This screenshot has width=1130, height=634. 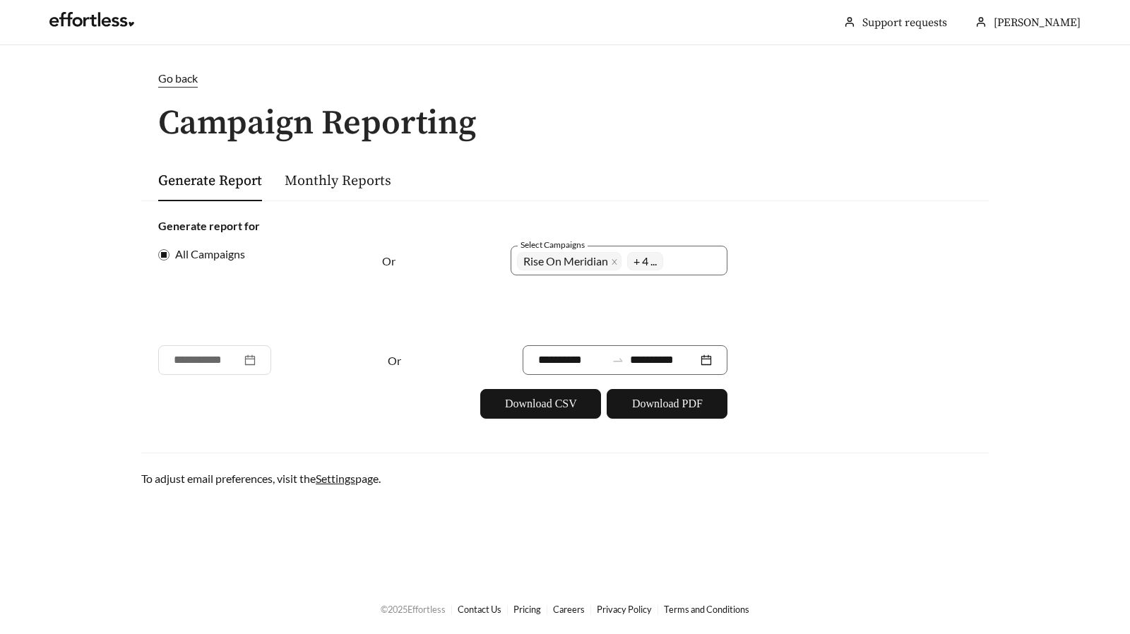 I want to click on a: Privacy Policy, so click(x=624, y=609).